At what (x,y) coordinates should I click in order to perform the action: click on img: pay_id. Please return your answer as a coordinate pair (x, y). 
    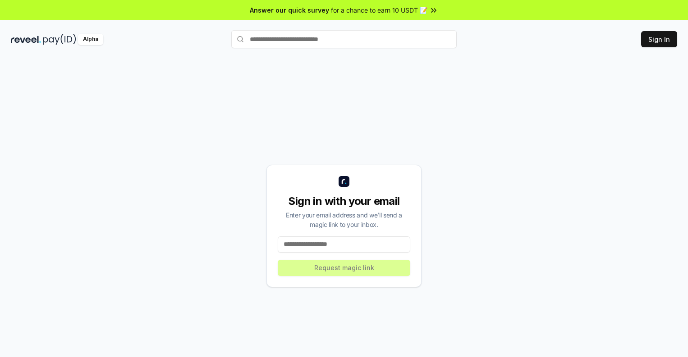
    Looking at the image, I should click on (59, 39).